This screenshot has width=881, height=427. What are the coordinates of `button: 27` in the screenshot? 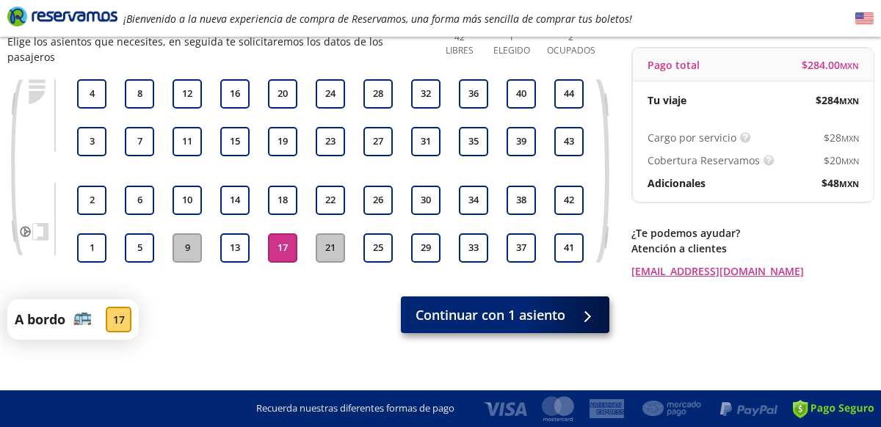 It's located at (378, 142).